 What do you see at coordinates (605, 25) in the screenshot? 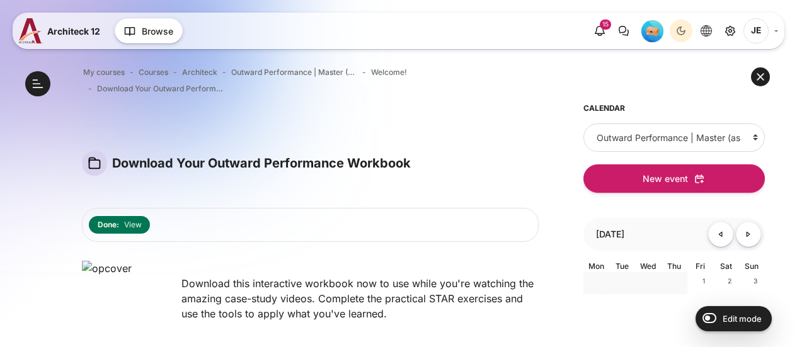
I see `div: 15` at bounding box center [605, 25].